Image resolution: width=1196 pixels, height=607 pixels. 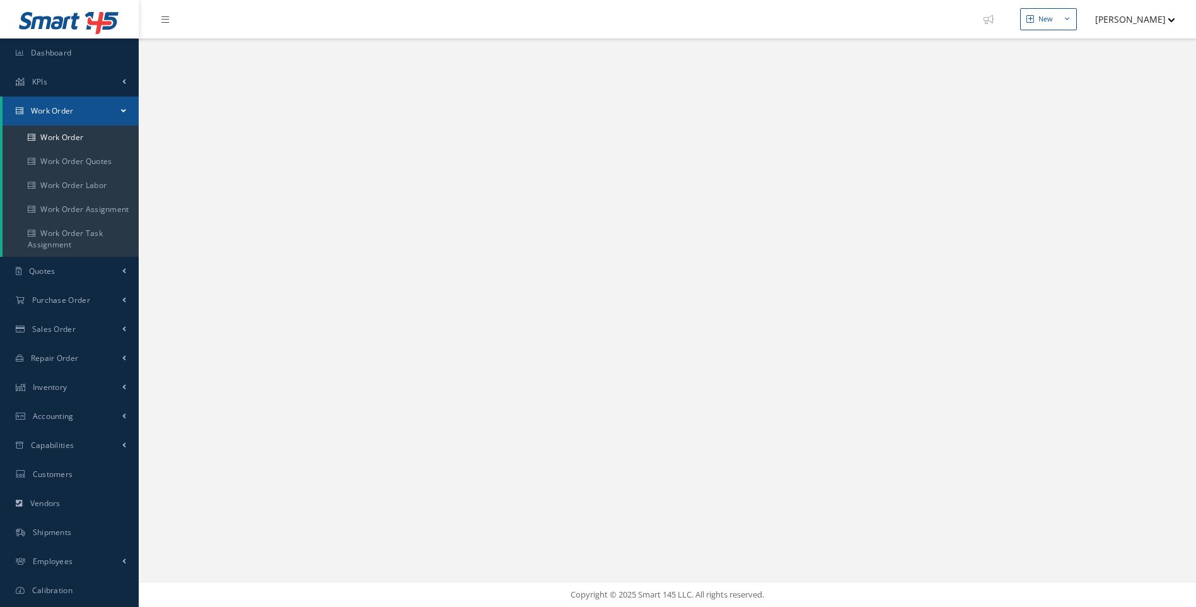 I want to click on div: New, so click(x=1045, y=19).